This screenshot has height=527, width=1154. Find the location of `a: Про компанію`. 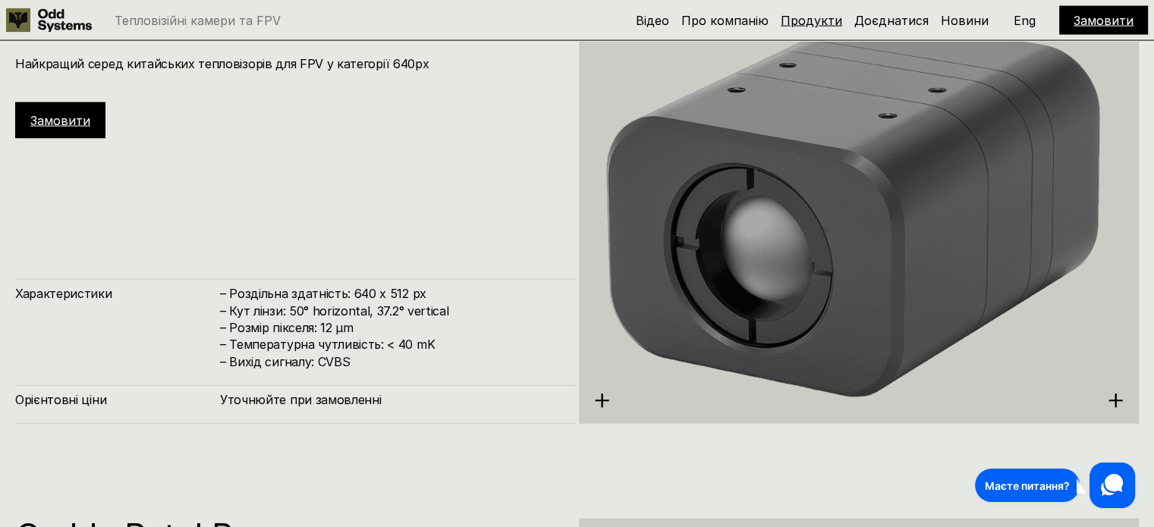

a: Про компанію is located at coordinates (725, 20).